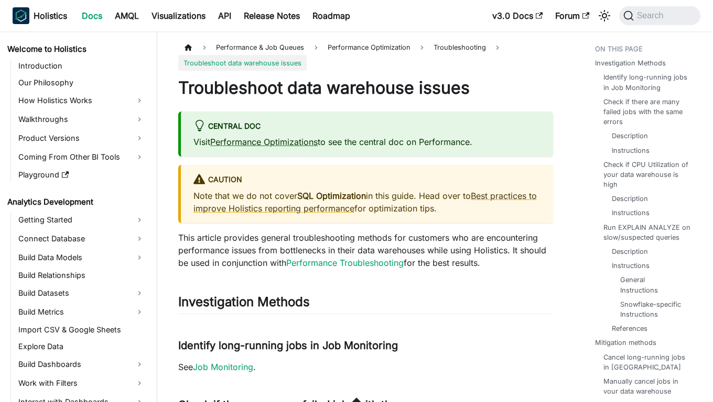  I want to click on a: Snowflake-specific Instructions, so click(651, 310).